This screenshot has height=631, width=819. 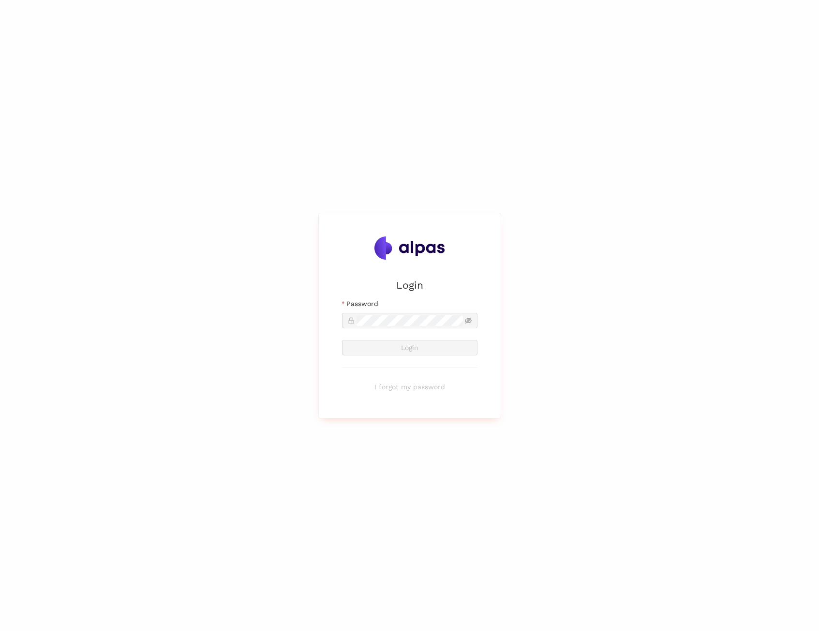 What do you see at coordinates (468, 321) in the screenshot?
I see `span: eye-invisible` at bounding box center [468, 321].